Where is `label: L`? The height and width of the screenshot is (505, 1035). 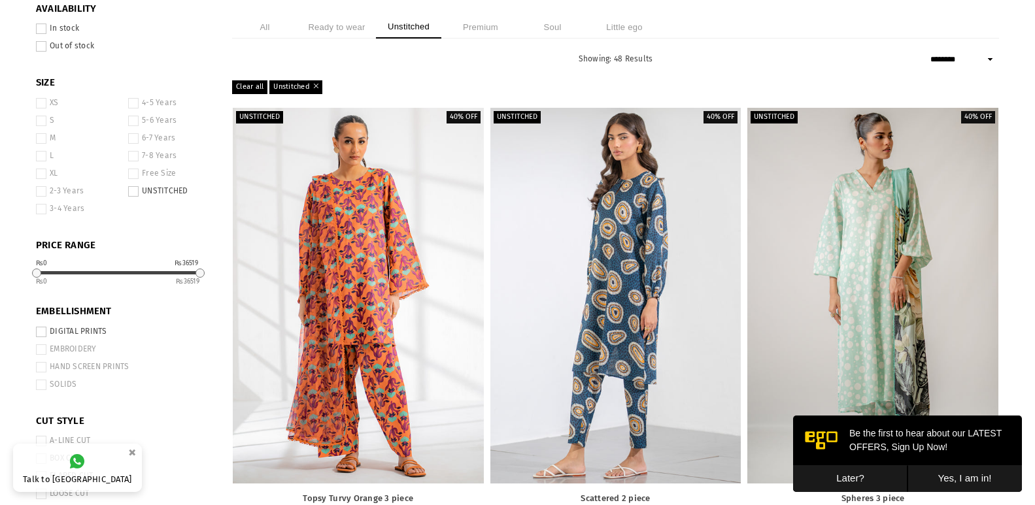
label: L is located at coordinates (78, 156).